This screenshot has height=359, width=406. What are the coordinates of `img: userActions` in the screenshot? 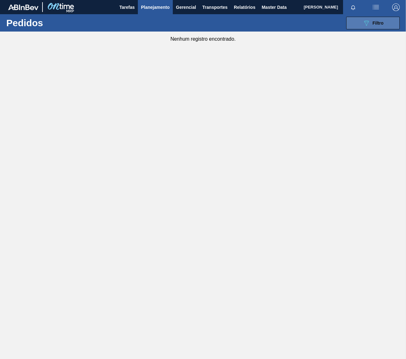 It's located at (376, 7).